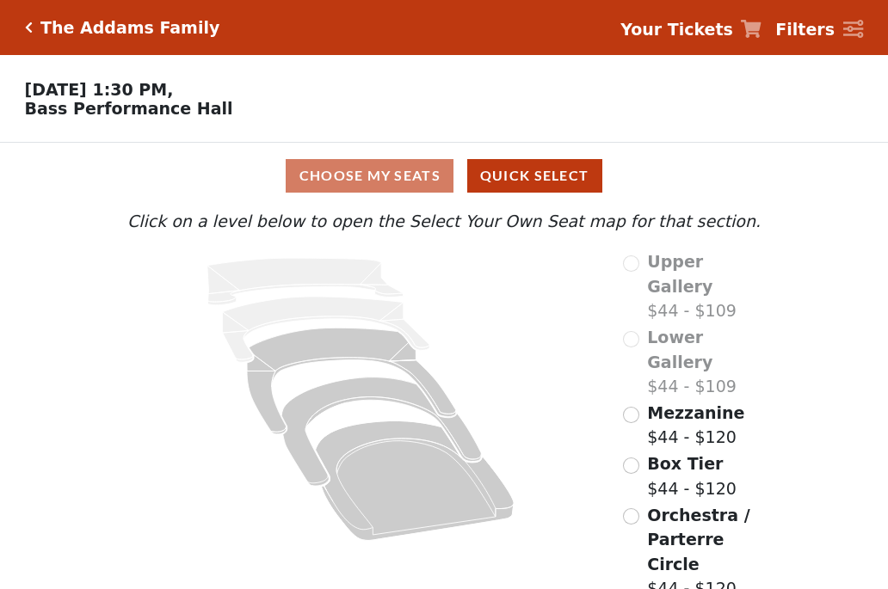 This screenshot has height=589, width=888. I want to click on button: Quick Select, so click(534, 175).